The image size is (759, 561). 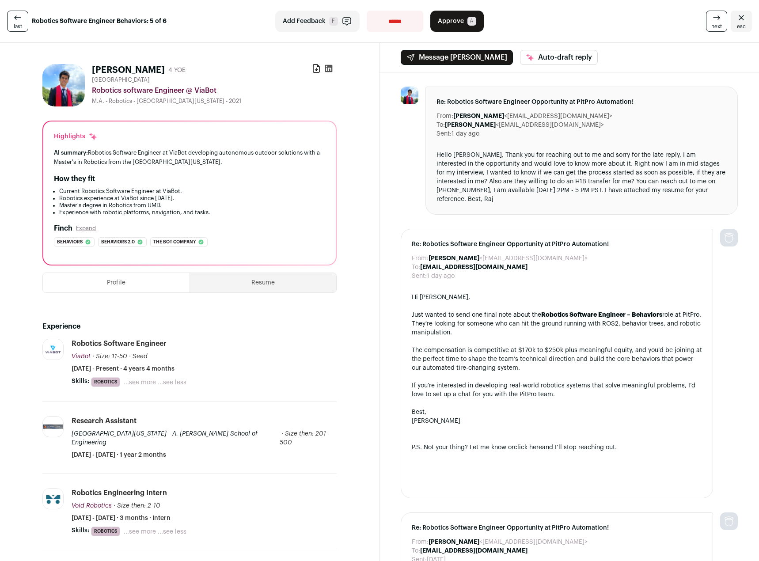 I want to click on div: The compensation is competitive at $170k to $250k plus meaningful equity, and you’d be joining at..., so click(x=557, y=359).